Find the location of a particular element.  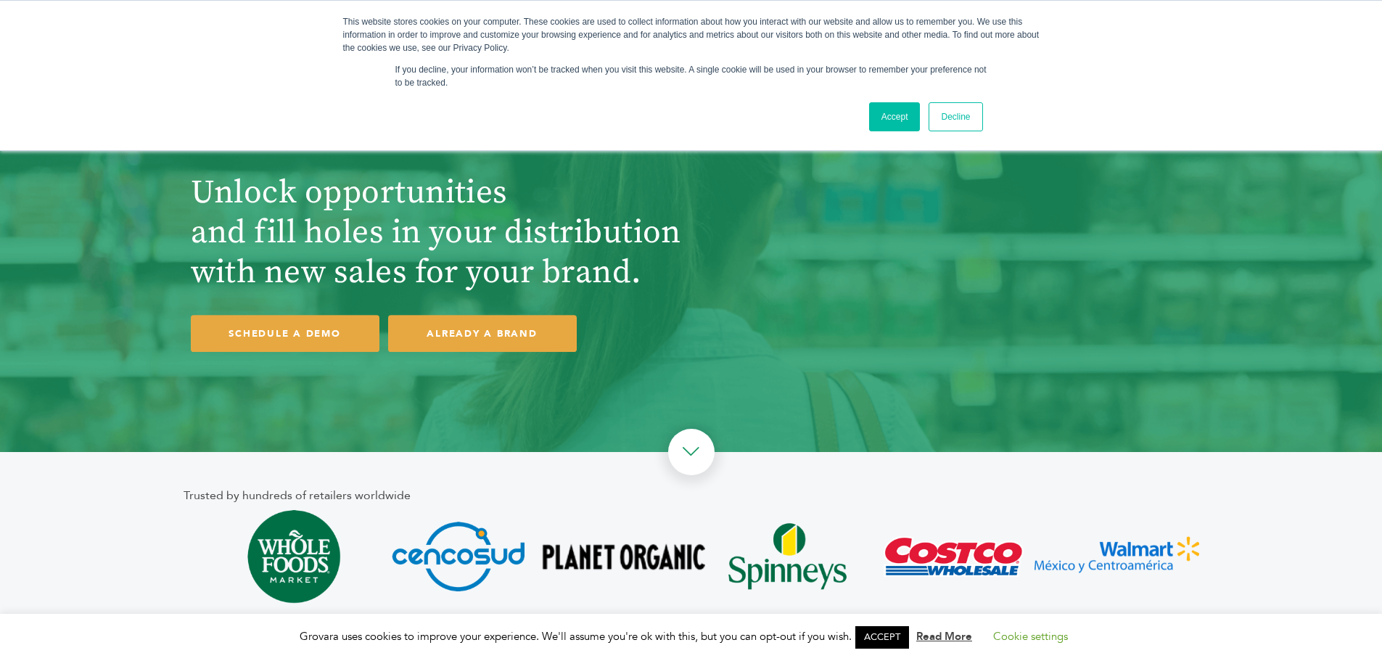

a: ALREADY A BRAND is located at coordinates (482, 333).